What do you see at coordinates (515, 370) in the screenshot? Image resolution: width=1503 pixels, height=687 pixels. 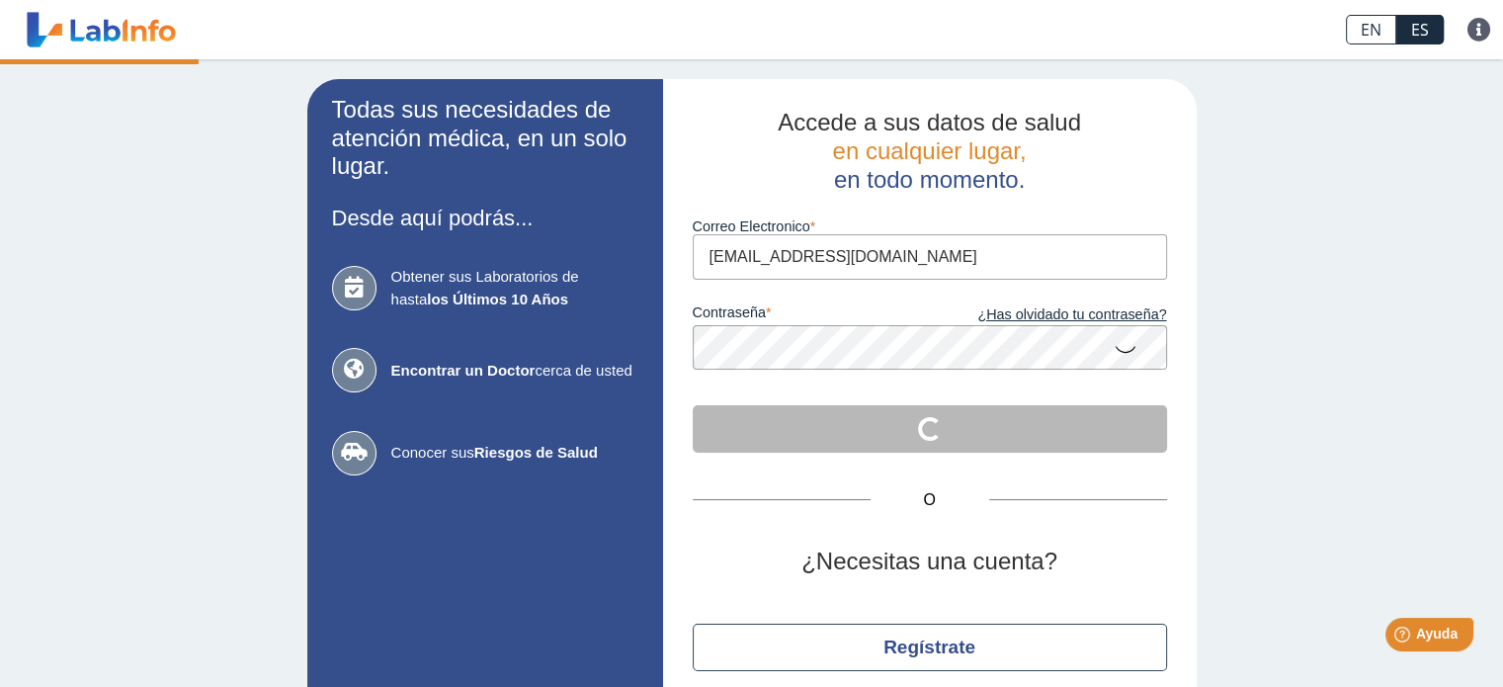 I see `span: cerca de usted` at bounding box center [515, 370].